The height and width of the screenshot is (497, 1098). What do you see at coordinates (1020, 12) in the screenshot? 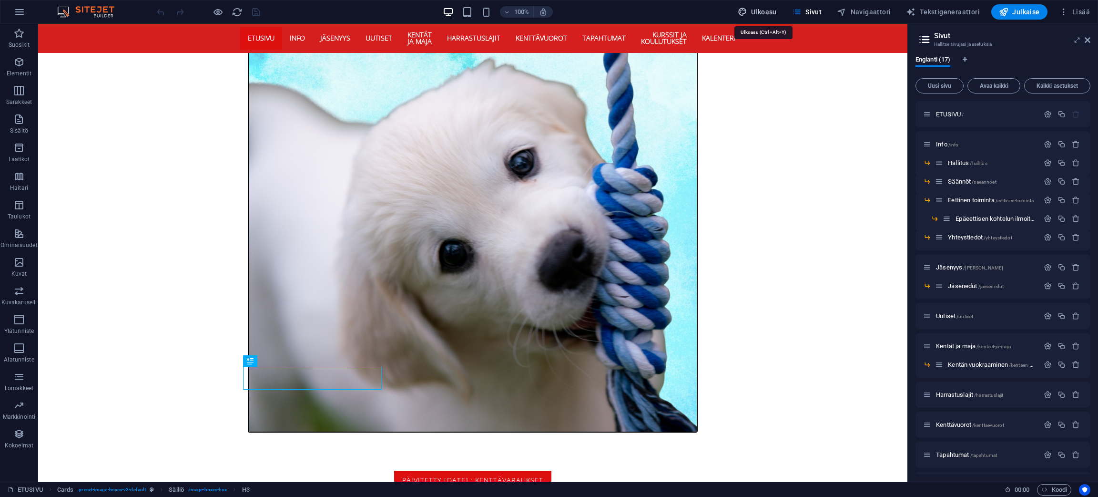
I see `button: Julkaise` at bounding box center [1020, 12].